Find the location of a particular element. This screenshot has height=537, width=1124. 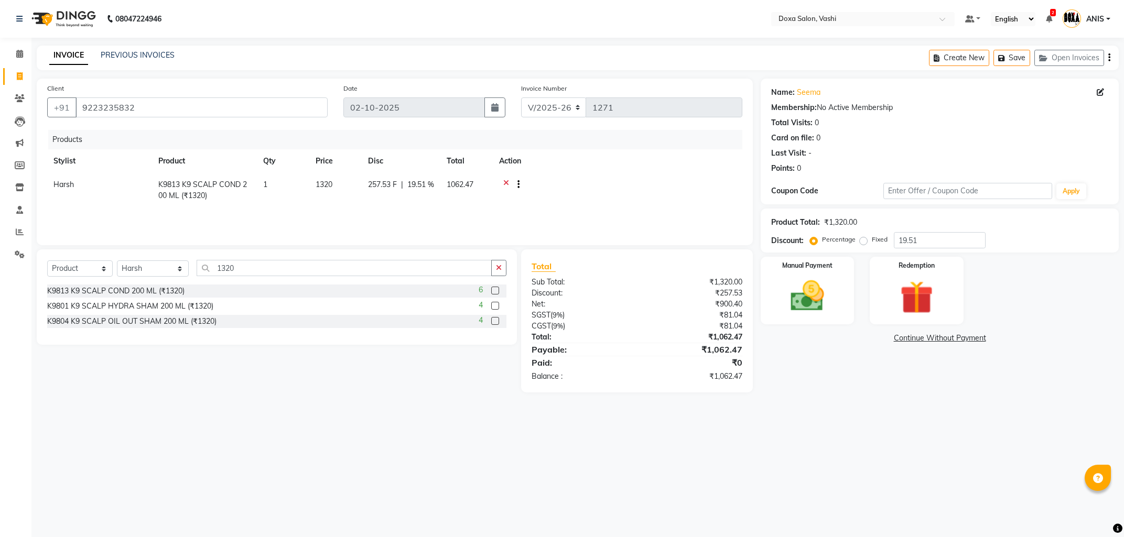

span: ANIS is located at coordinates (1095, 19).